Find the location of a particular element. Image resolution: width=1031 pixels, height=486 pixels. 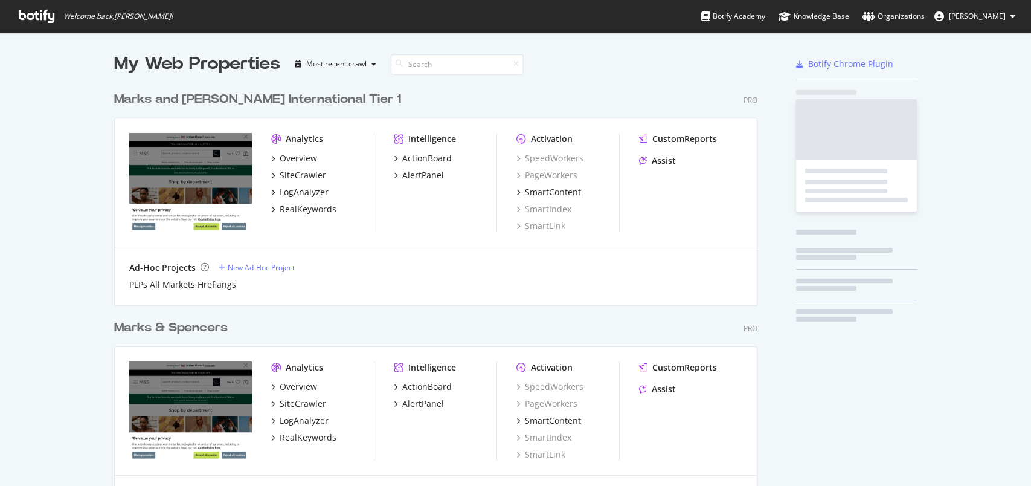

div: Ad-Hoc Projects is located at coordinates (163, 268).